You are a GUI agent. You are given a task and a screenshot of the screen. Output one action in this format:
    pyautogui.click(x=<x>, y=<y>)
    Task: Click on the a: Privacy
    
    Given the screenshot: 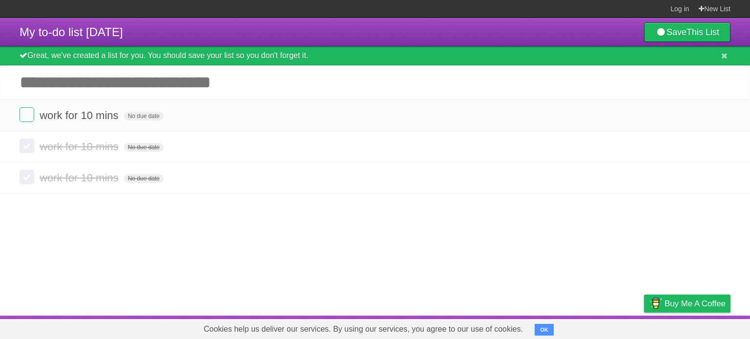 What is the action you would take?
    pyautogui.click(x=644, y=328)
    